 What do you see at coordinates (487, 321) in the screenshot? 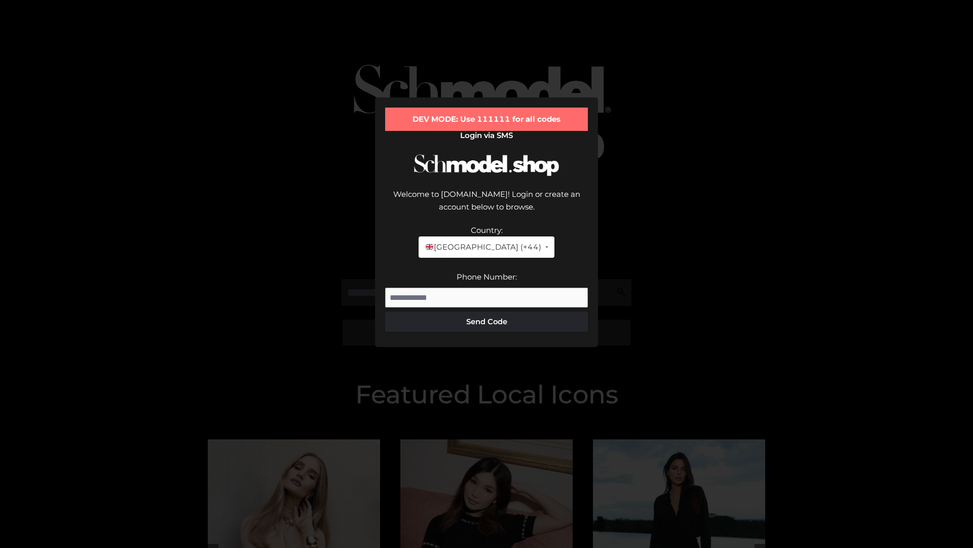
I see `button: Send Code` at bounding box center [487, 321].